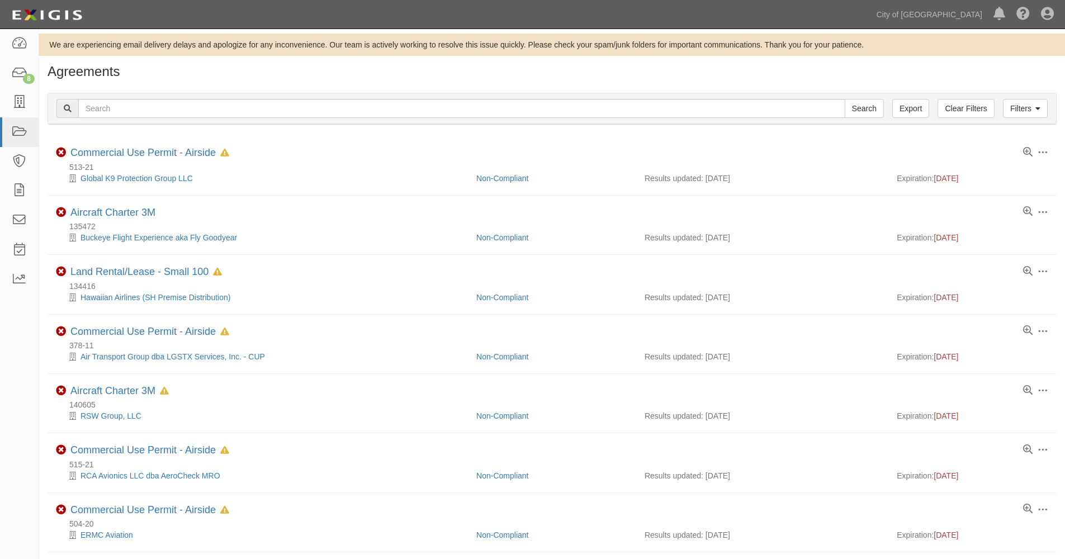  Describe the element at coordinates (262, 298) in the screenshot. I see `div: Hawaiian Airlines (SH Premise Distribution)` at that location.